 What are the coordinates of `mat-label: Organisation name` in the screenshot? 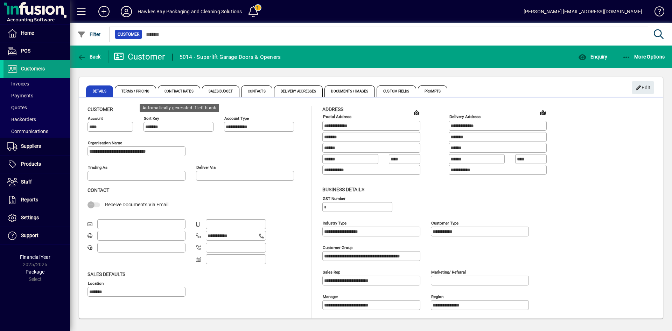 It's located at (105, 143).